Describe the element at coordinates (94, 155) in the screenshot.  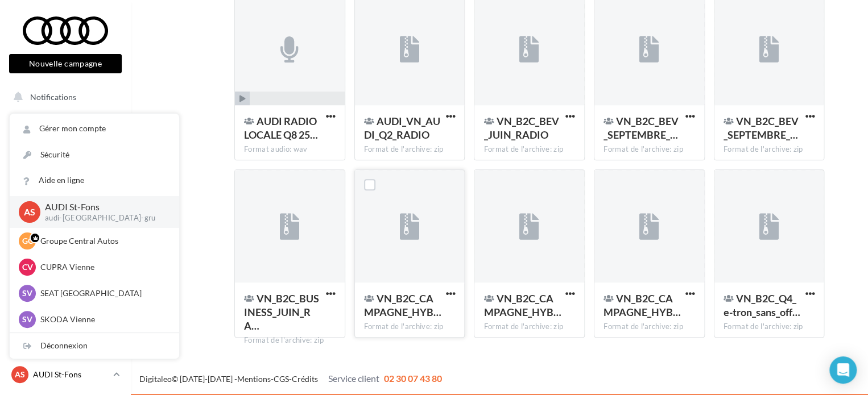
I see `a: Sécurité` at that location.